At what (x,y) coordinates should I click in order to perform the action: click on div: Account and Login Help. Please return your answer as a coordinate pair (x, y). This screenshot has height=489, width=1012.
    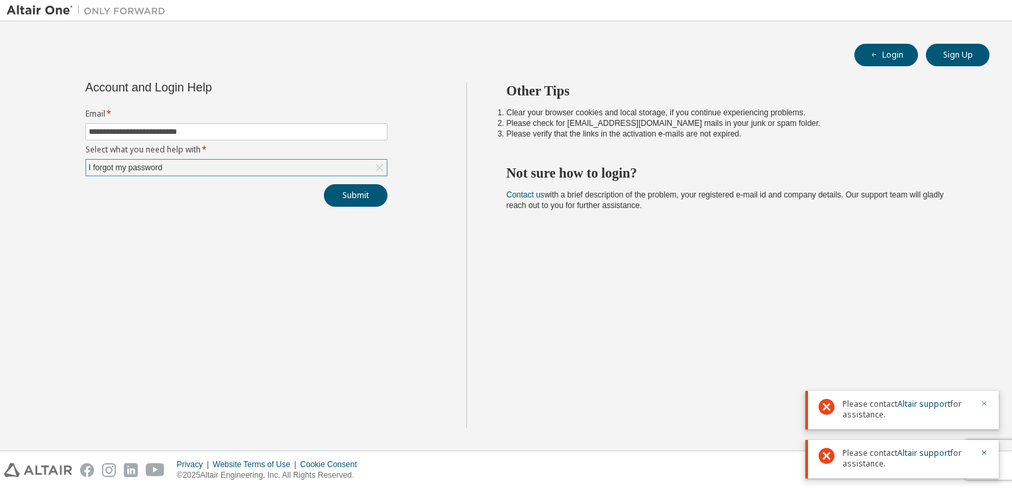
    Looking at the image, I should click on (206, 87).